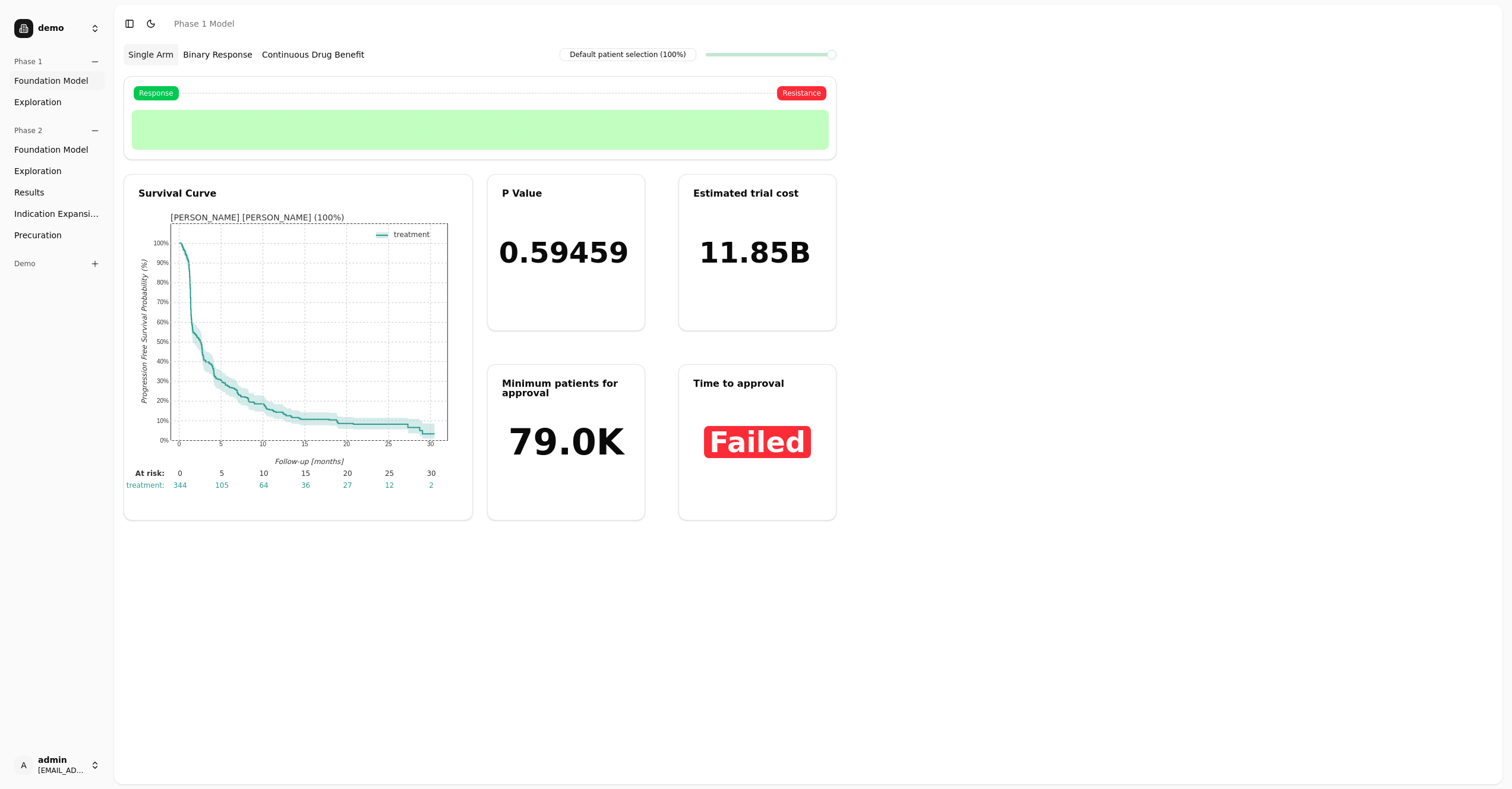  I want to click on span: Failed, so click(758, 442).